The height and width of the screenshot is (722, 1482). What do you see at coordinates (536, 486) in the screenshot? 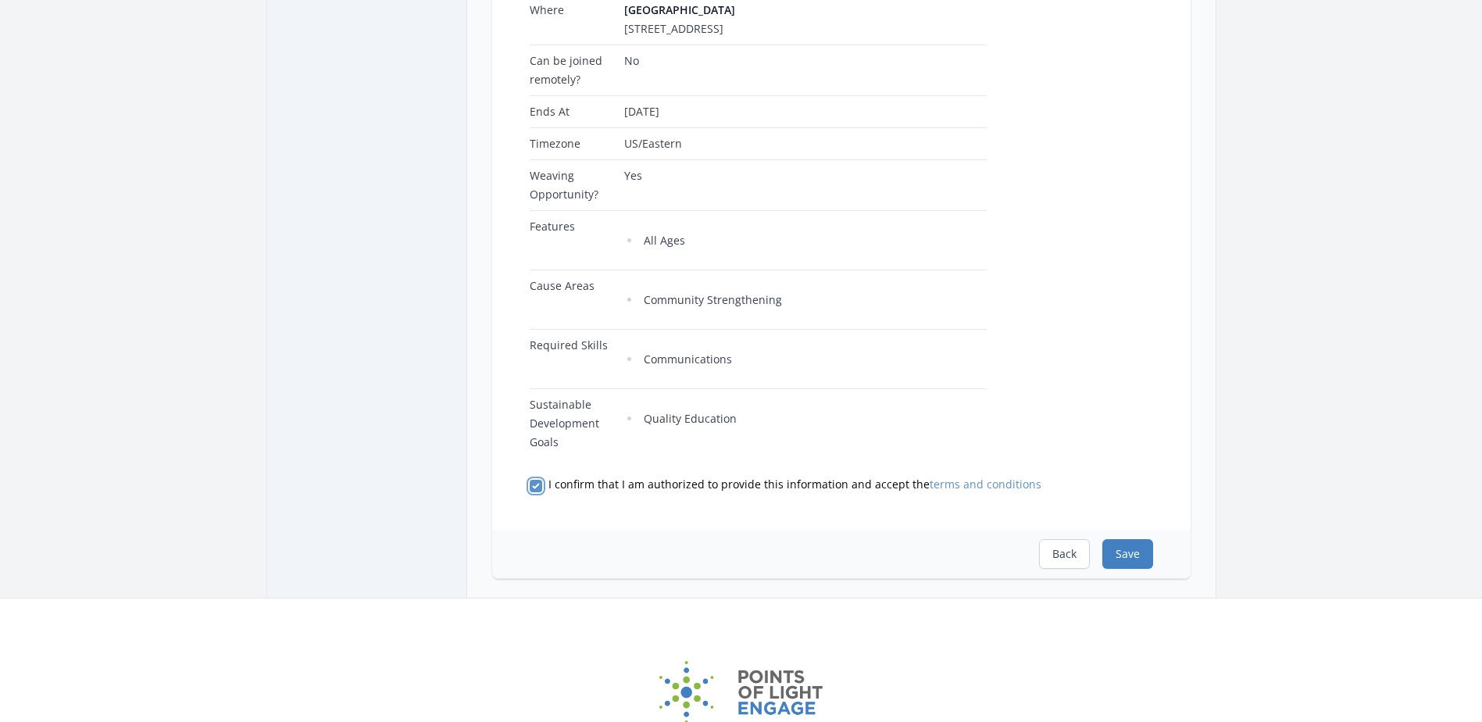
I see `input: I confirm that I am authorized to provide this information and accept theterms and conditions` at bounding box center [536, 486].